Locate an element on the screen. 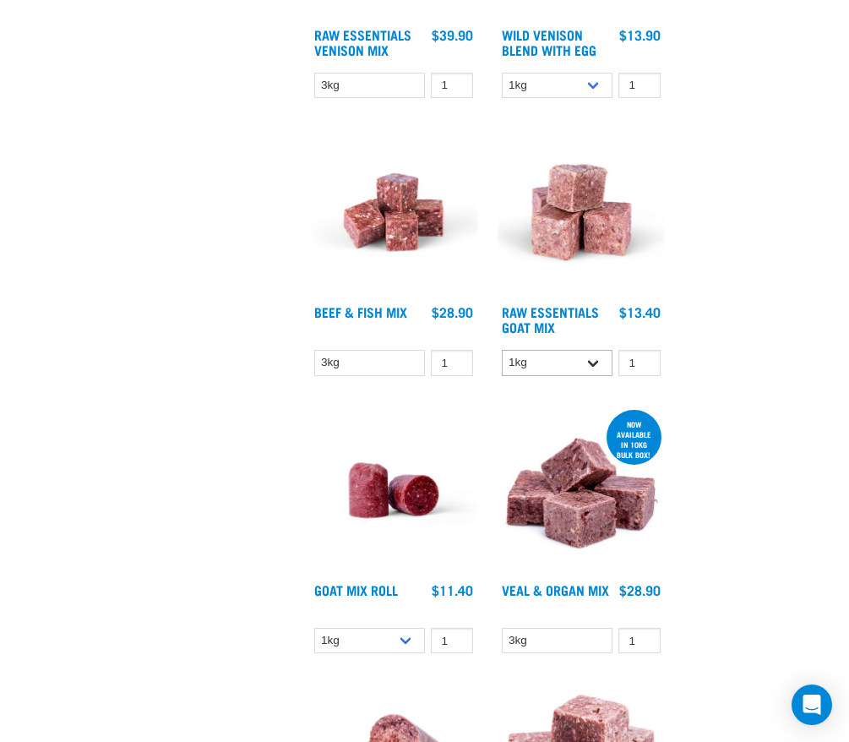 This screenshot has width=849, height=742. img: 1158 Veal Organ Mix 01 is located at coordinates (581, 490).